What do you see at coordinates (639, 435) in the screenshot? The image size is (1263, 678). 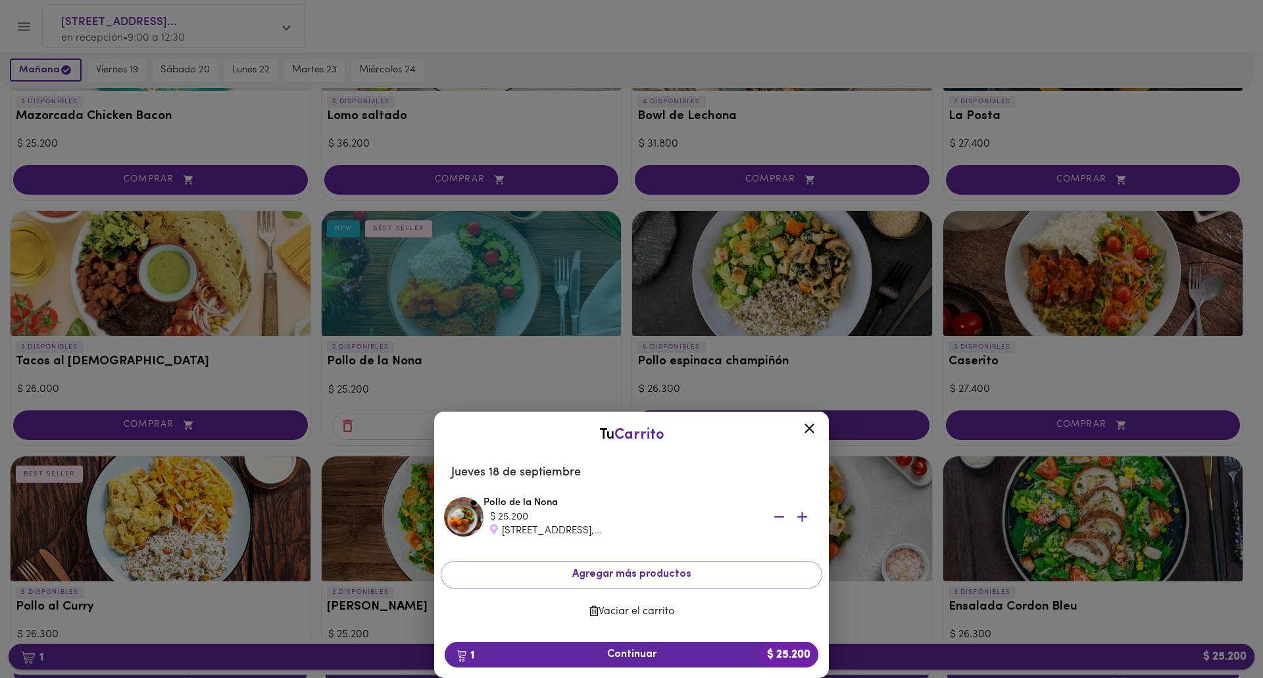 I see `span: Carrito` at bounding box center [639, 435].